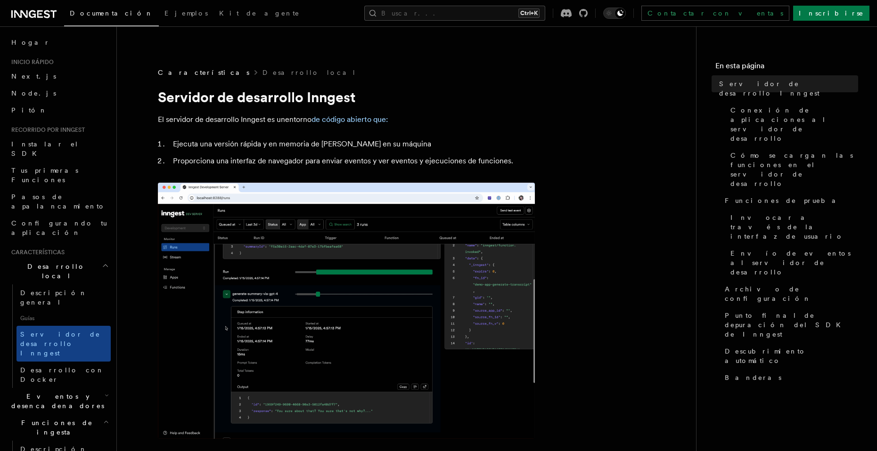  Describe the element at coordinates (59, 76) in the screenshot. I see `a: Next.js` at that location.